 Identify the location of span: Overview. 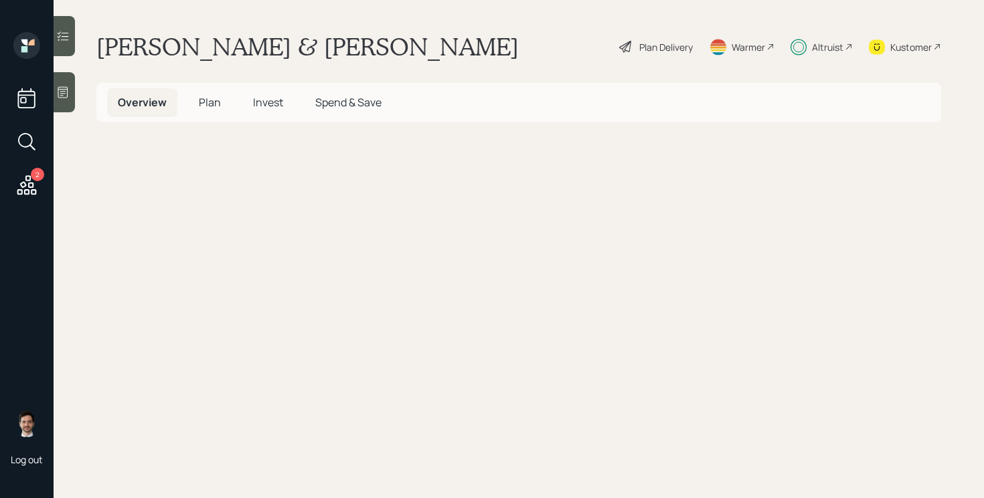
(142, 102).